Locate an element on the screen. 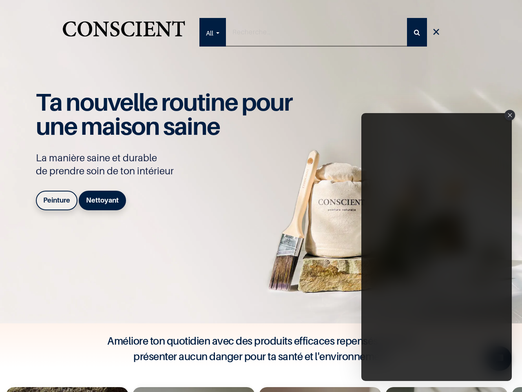 Image resolution: width=522 pixels, height=392 pixels. span: All is located at coordinates (210, 33).